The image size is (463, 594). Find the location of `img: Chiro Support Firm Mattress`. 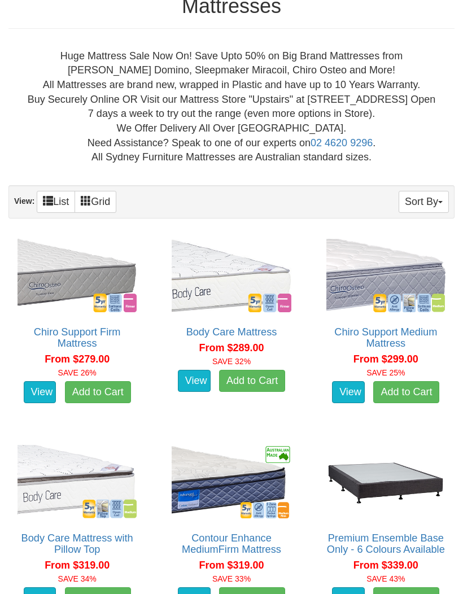

img: Chiro Support Firm Mattress is located at coordinates (77, 275).